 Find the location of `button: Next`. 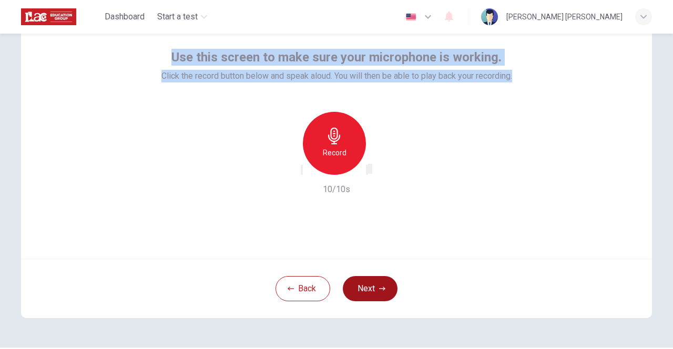

button: Next is located at coordinates (370, 289).